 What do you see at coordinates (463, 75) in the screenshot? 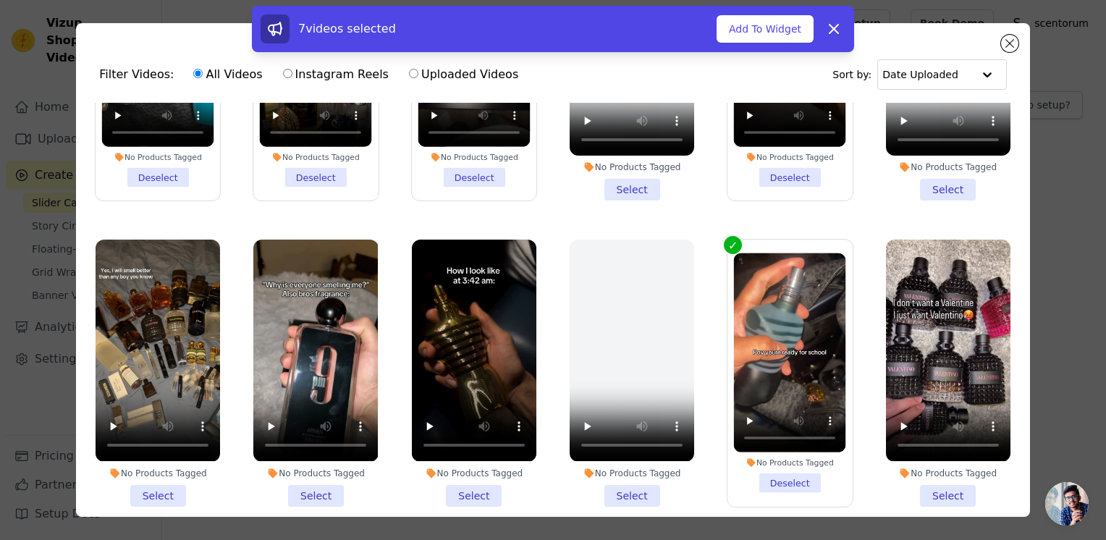
I see `label: Uploaded Videos` at bounding box center [463, 75].